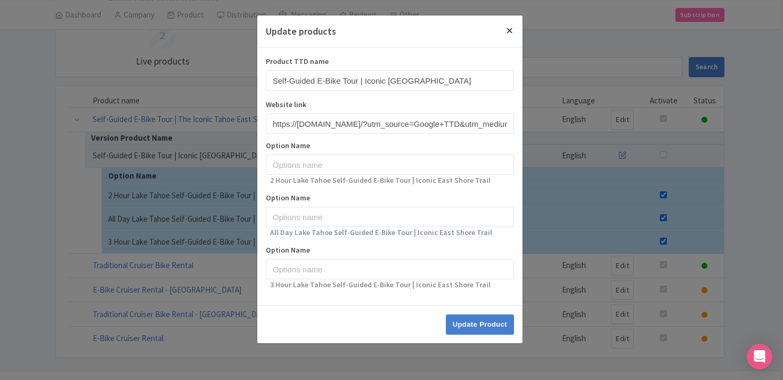  I want to click on span: 3 Hour Lake Tahoe Self-Guided E-Bike Tour | Iconic East Shore Trail, so click(380, 284).